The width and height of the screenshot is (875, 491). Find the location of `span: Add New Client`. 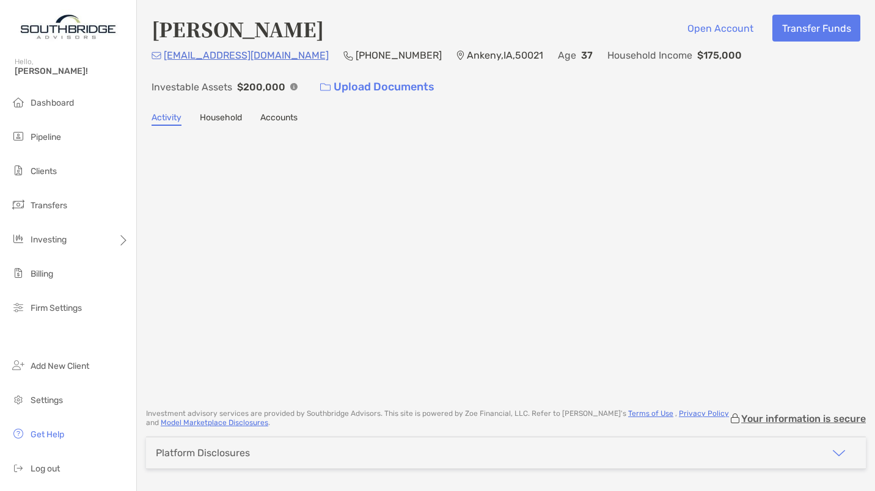

span: Add New Client is located at coordinates (60, 366).